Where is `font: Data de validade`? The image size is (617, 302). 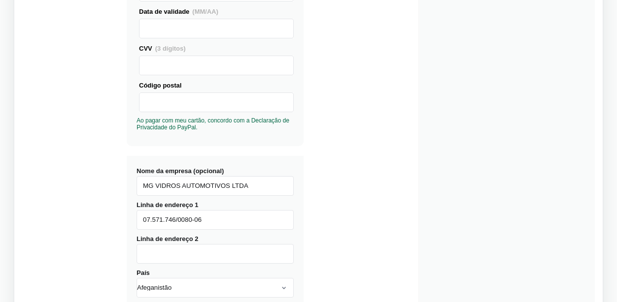
font: Data de validade is located at coordinates (178, 11).